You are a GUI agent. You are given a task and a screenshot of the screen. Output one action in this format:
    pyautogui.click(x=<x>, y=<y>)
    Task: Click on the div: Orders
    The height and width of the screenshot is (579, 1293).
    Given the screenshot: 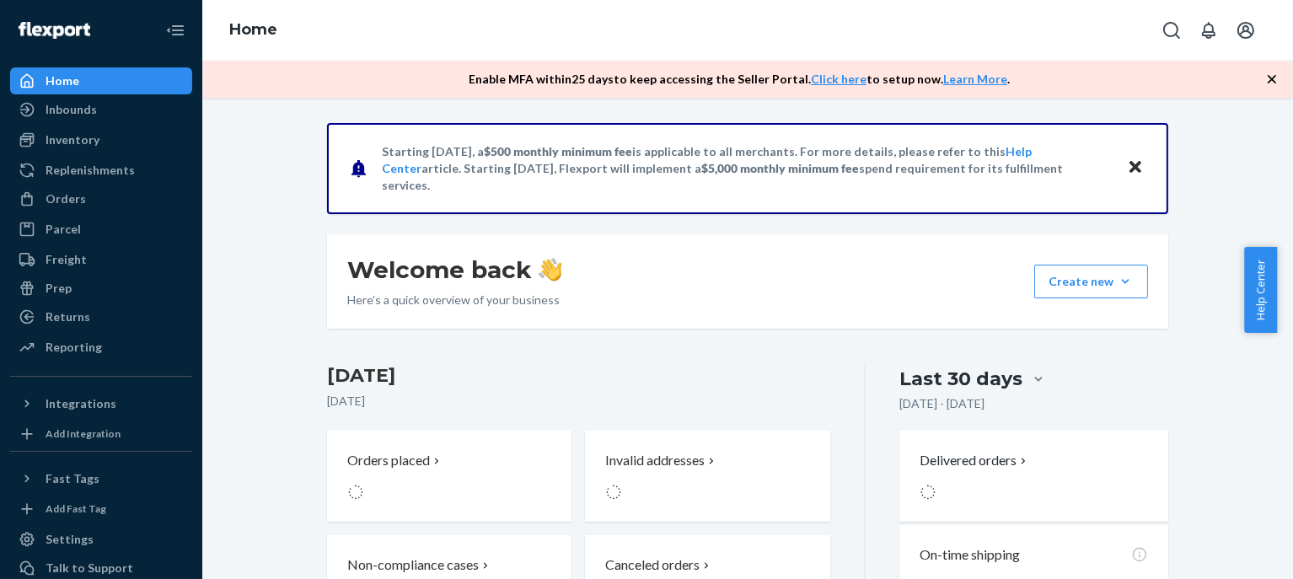 What is the action you would take?
    pyautogui.click(x=66, y=199)
    